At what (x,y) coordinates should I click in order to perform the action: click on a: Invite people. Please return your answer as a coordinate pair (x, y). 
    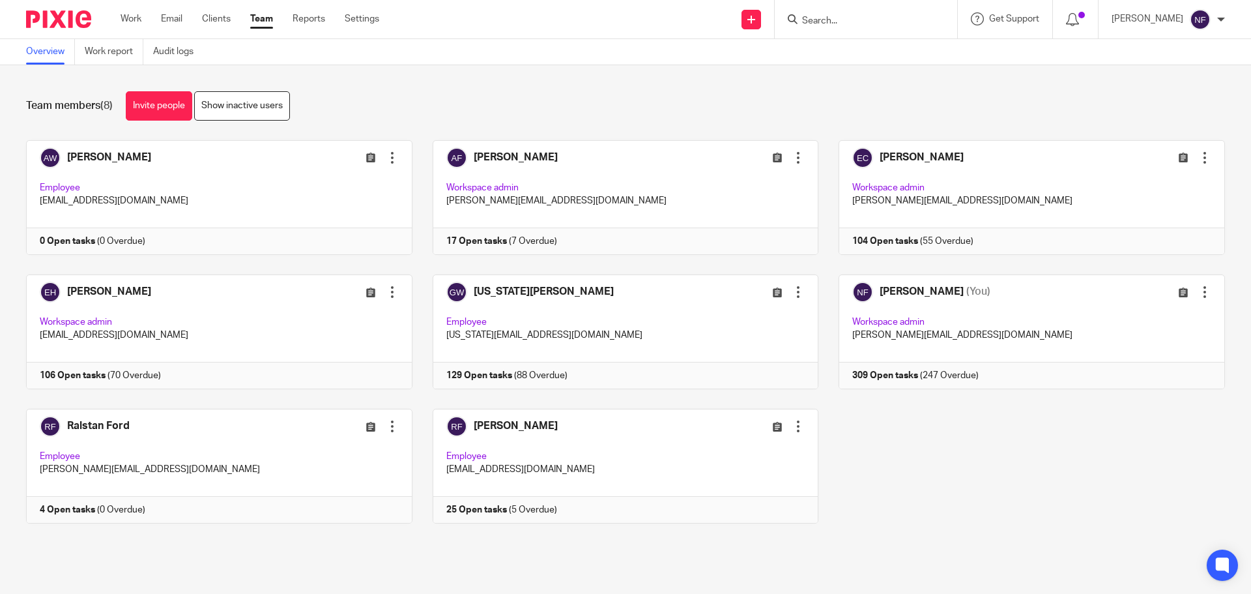
    Looking at the image, I should click on (159, 106).